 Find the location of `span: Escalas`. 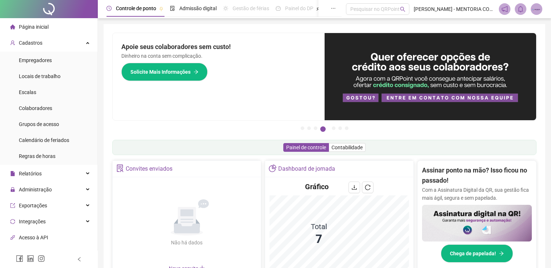

span: Escalas is located at coordinates (28, 92).